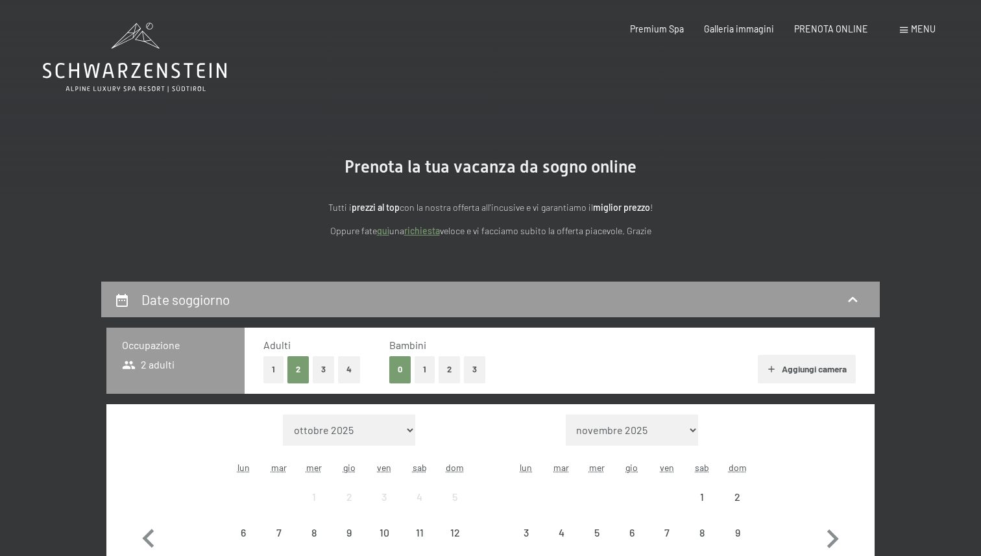 The width and height of the screenshot is (981, 556). I want to click on div: Sun Nov 02 2025, so click(738, 496).